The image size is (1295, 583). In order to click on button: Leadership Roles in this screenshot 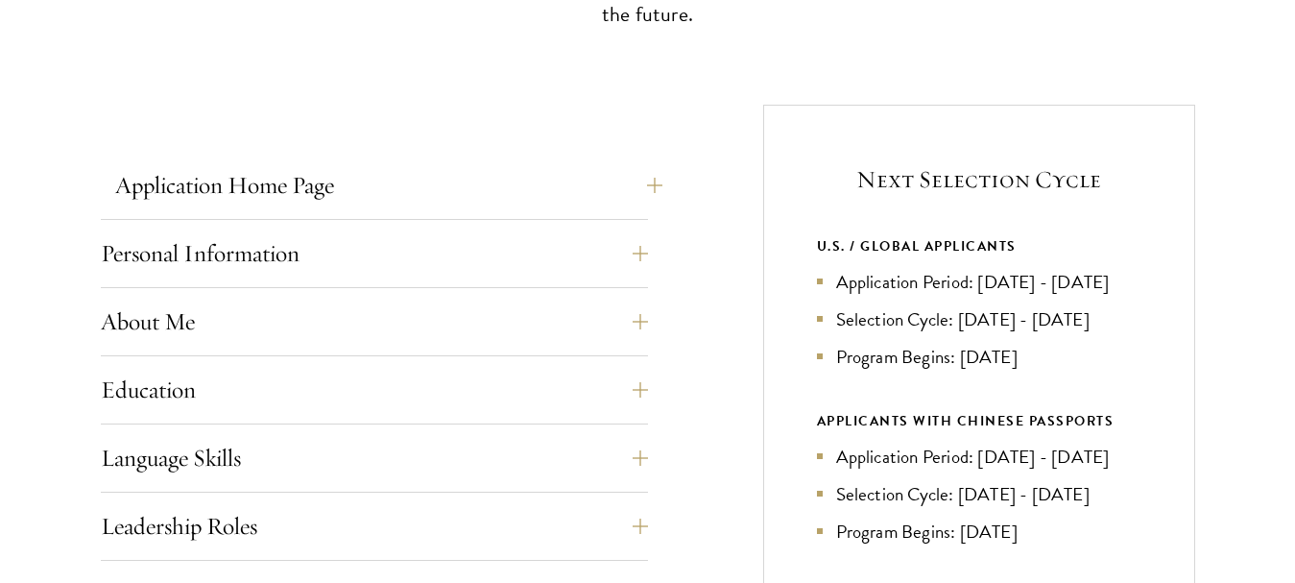, I will do `click(375, 526)`.